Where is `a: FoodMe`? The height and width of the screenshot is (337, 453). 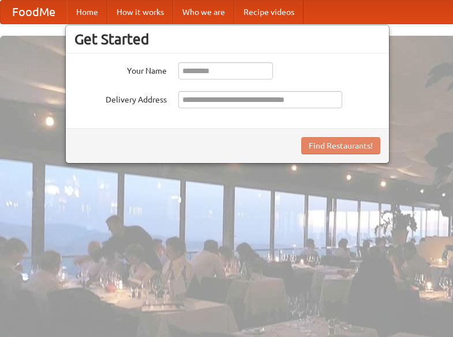
a: FoodMe is located at coordinates (33, 12).